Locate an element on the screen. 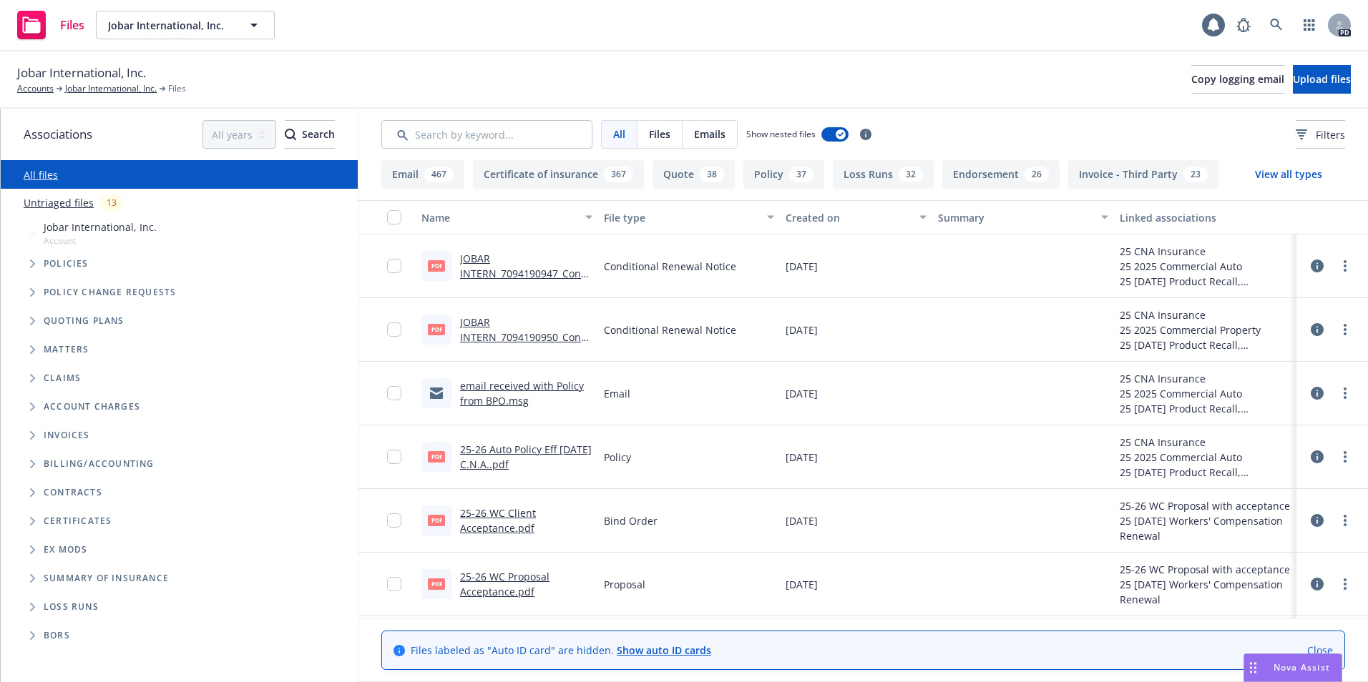  a: Switch app is located at coordinates (1309, 25).